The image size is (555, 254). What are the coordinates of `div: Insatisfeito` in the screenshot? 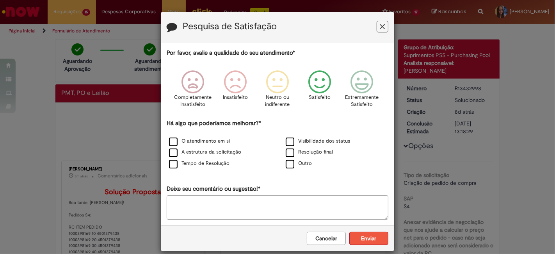 It's located at (235, 91).